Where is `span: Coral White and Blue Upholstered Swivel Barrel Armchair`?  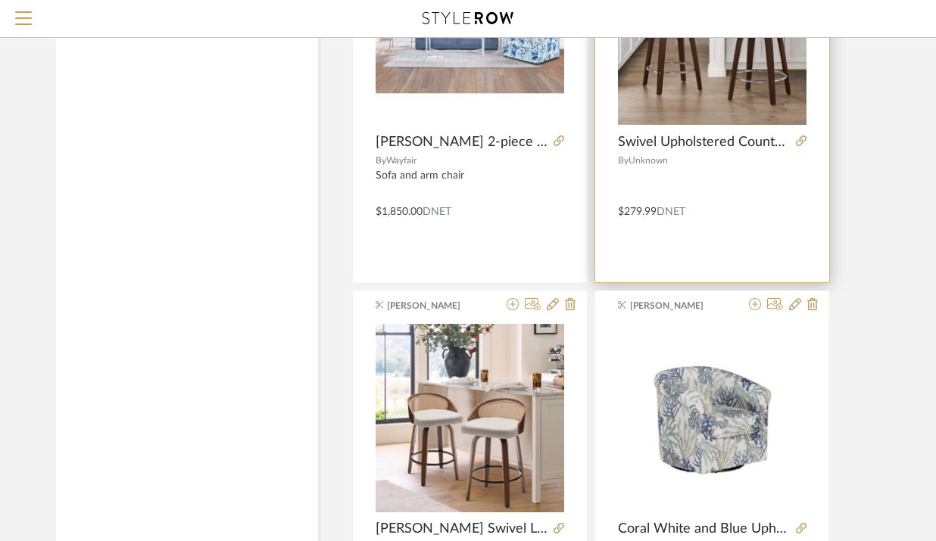 span: Coral White and Blue Upholstered Swivel Barrel Armchair is located at coordinates (703, 529).